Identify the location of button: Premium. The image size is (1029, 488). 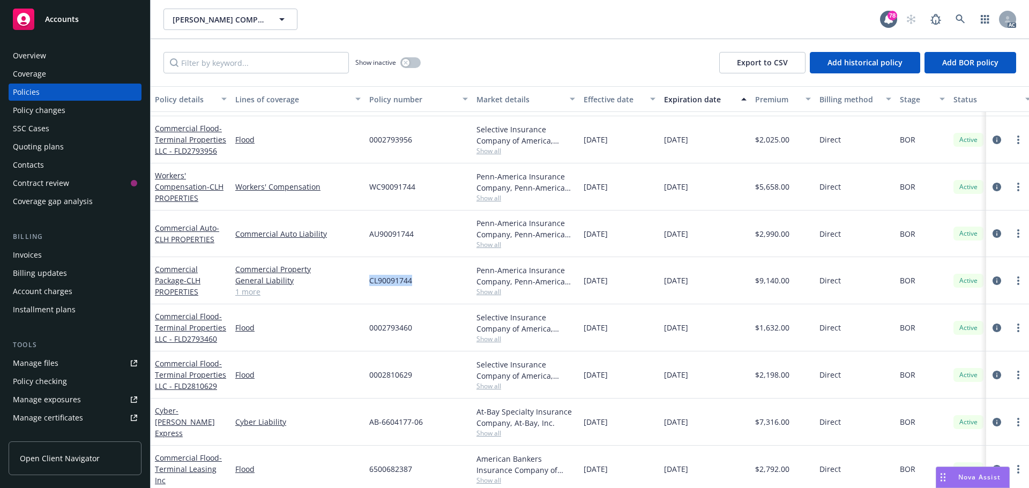
(783, 99).